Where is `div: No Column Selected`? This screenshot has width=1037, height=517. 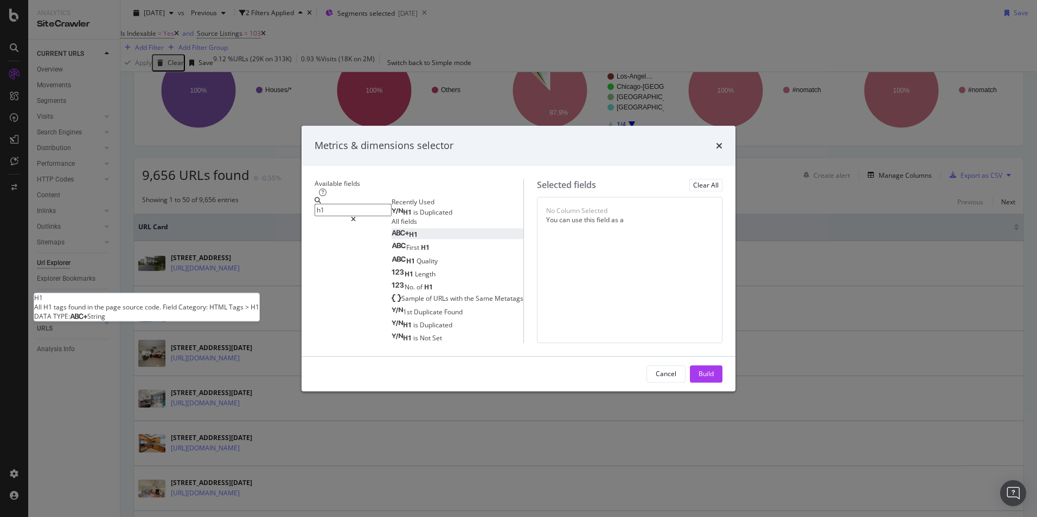 div: No Column Selected is located at coordinates (576, 210).